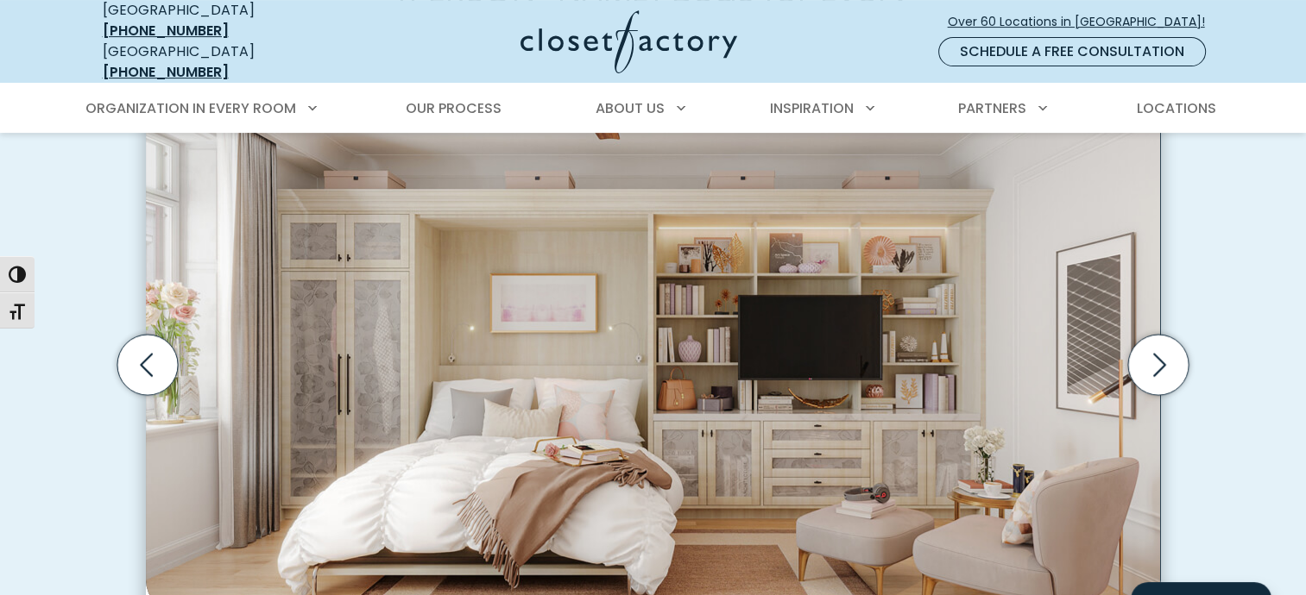 This screenshot has width=1306, height=595. What do you see at coordinates (191, 108) in the screenshot?
I see `span: Organization in Every Room` at bounding box center [191, 108].